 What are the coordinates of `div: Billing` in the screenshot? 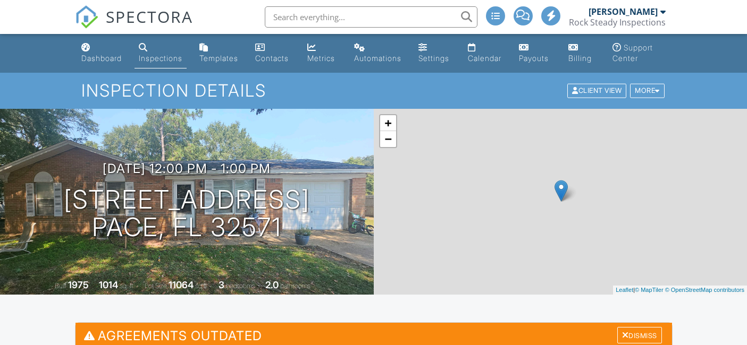 It's located at (580, 58).